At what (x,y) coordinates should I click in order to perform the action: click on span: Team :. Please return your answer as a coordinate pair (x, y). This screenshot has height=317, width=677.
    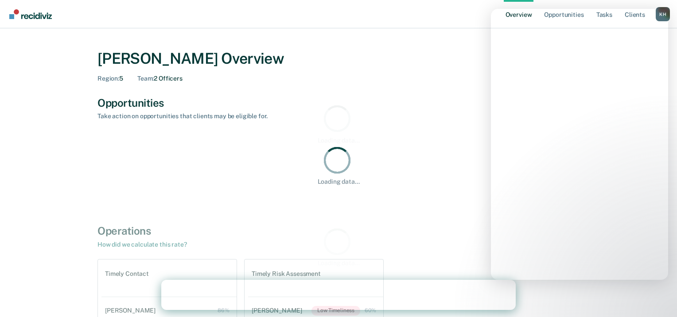
    Looking at the image, I should click on (145, 78).